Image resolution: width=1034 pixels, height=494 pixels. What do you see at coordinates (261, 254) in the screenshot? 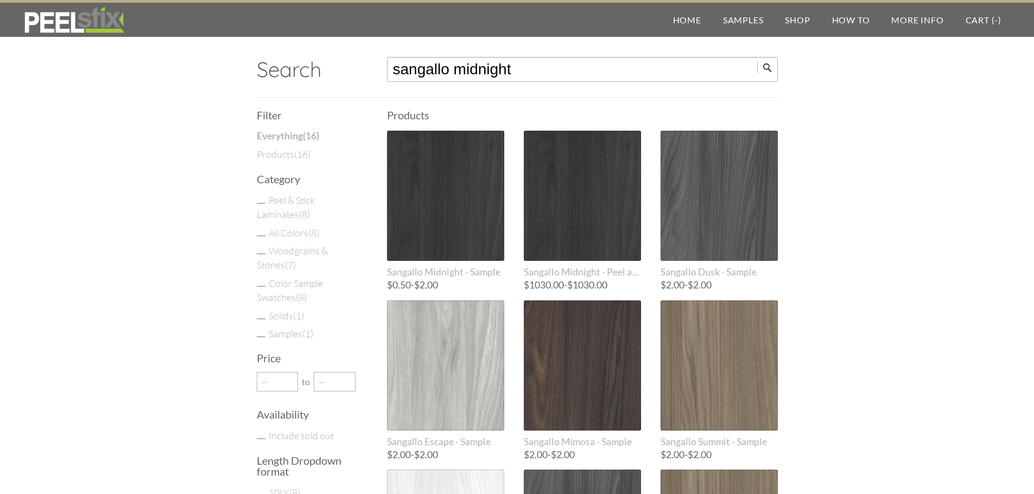
I see `input: Woodgrains & Stones(7)` at bounding box center [261, 254].